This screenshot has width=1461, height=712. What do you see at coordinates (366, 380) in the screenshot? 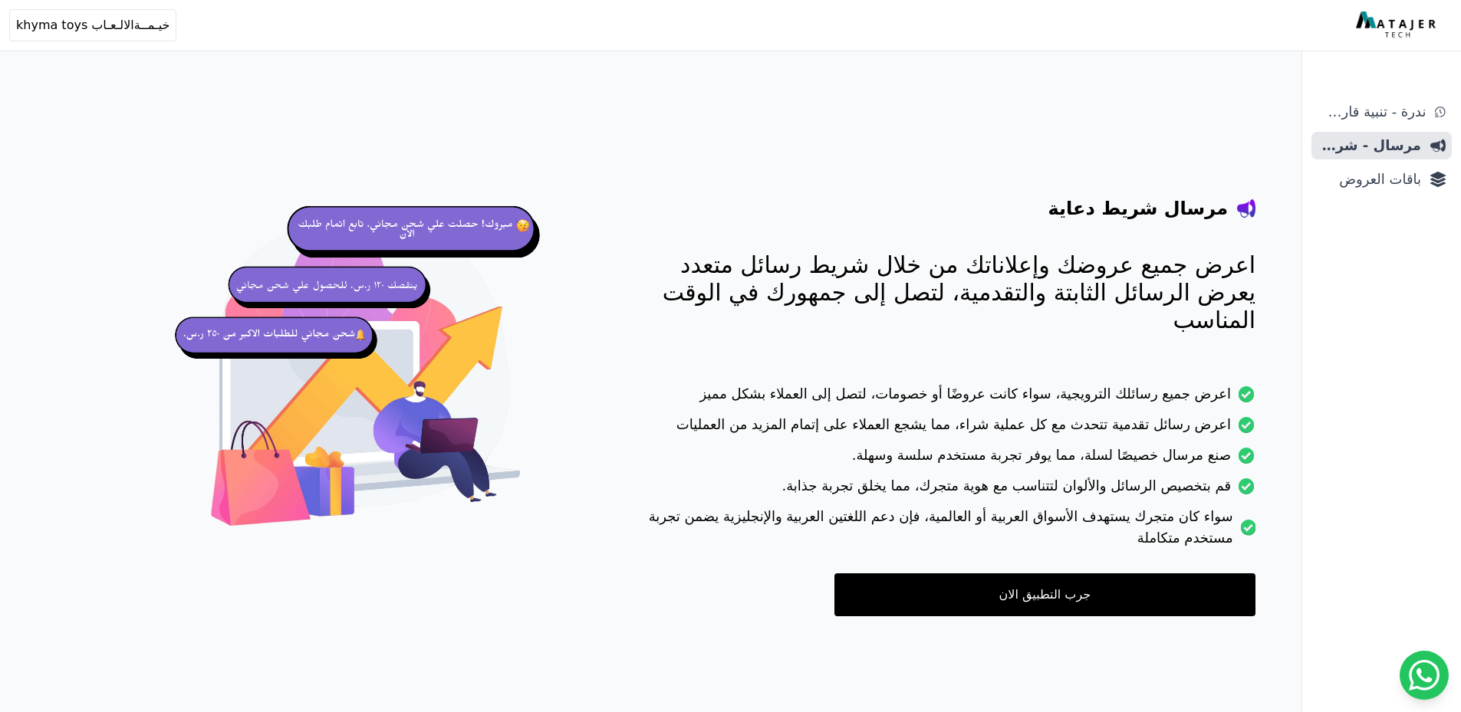
I see `img: hero` at bounding box center [366, 380].